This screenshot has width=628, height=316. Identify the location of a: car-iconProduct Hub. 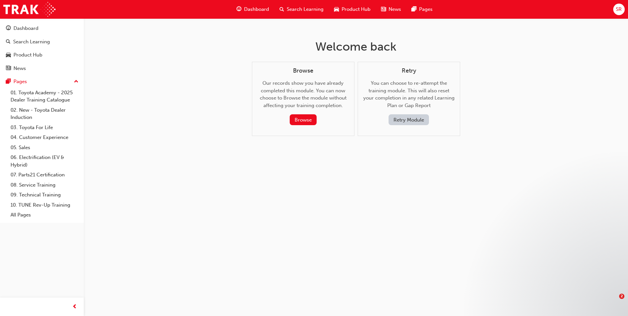
(352, 9).